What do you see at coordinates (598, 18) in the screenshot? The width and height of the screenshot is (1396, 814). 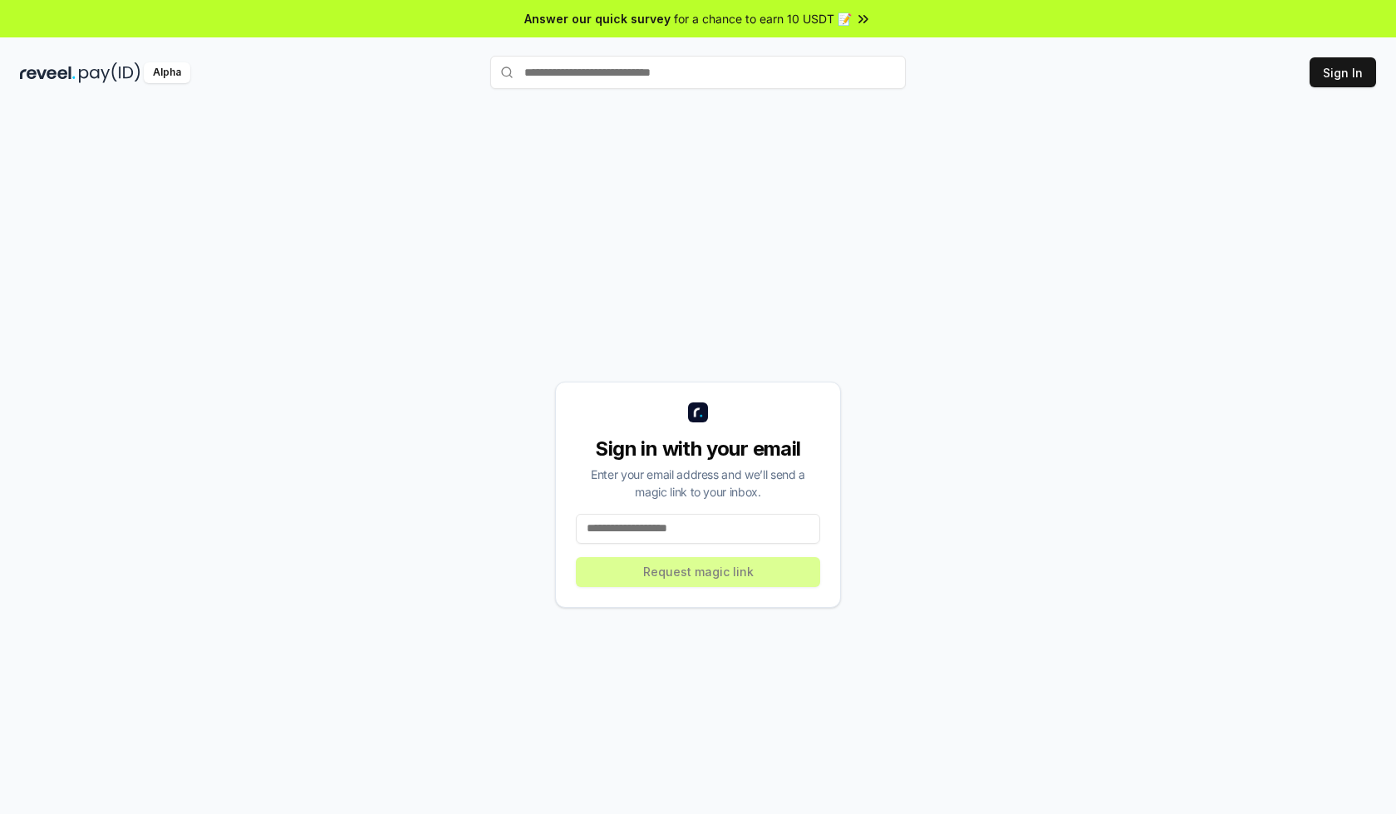 I see `span: Answer our quick survey` at bounding box center [598, 18].